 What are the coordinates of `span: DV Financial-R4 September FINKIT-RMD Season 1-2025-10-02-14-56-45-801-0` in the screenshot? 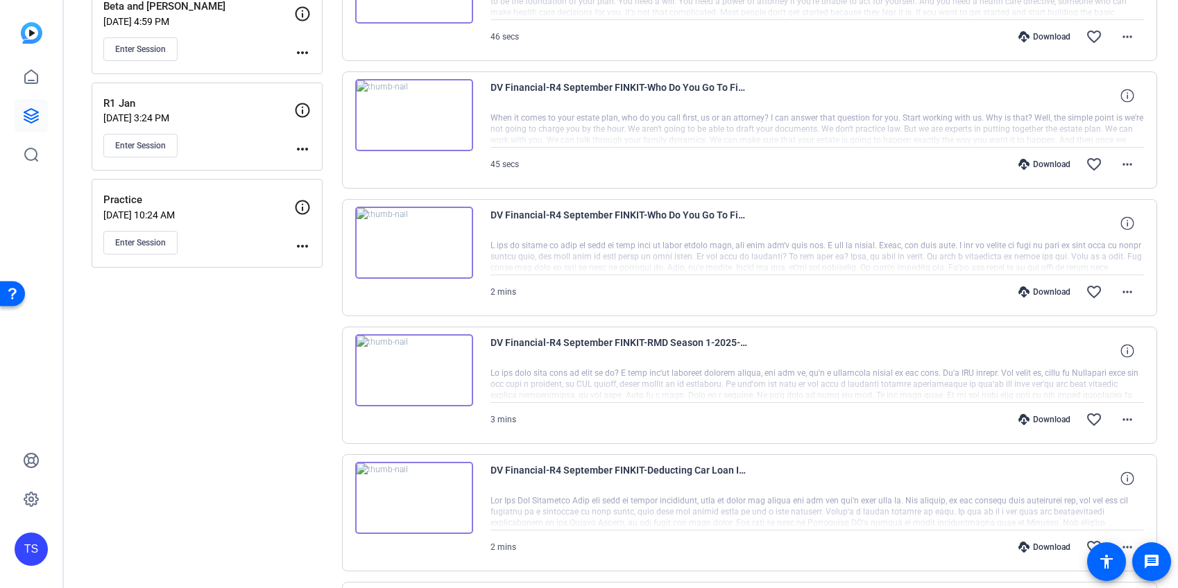 It's located at (619, 351).